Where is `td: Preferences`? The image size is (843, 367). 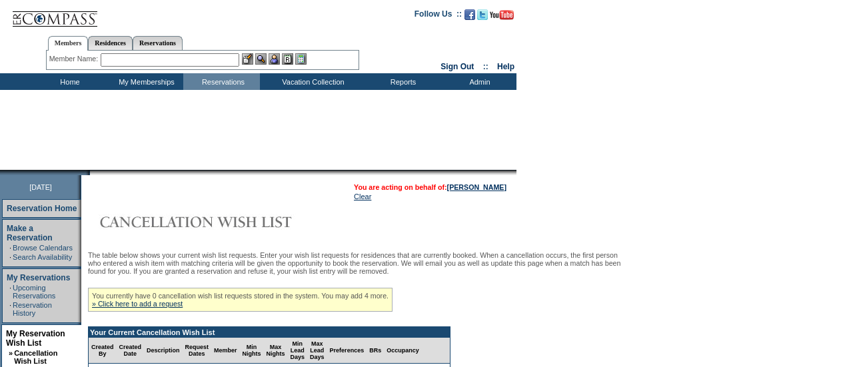
td: Preferences is located at coordinates (347, 351).